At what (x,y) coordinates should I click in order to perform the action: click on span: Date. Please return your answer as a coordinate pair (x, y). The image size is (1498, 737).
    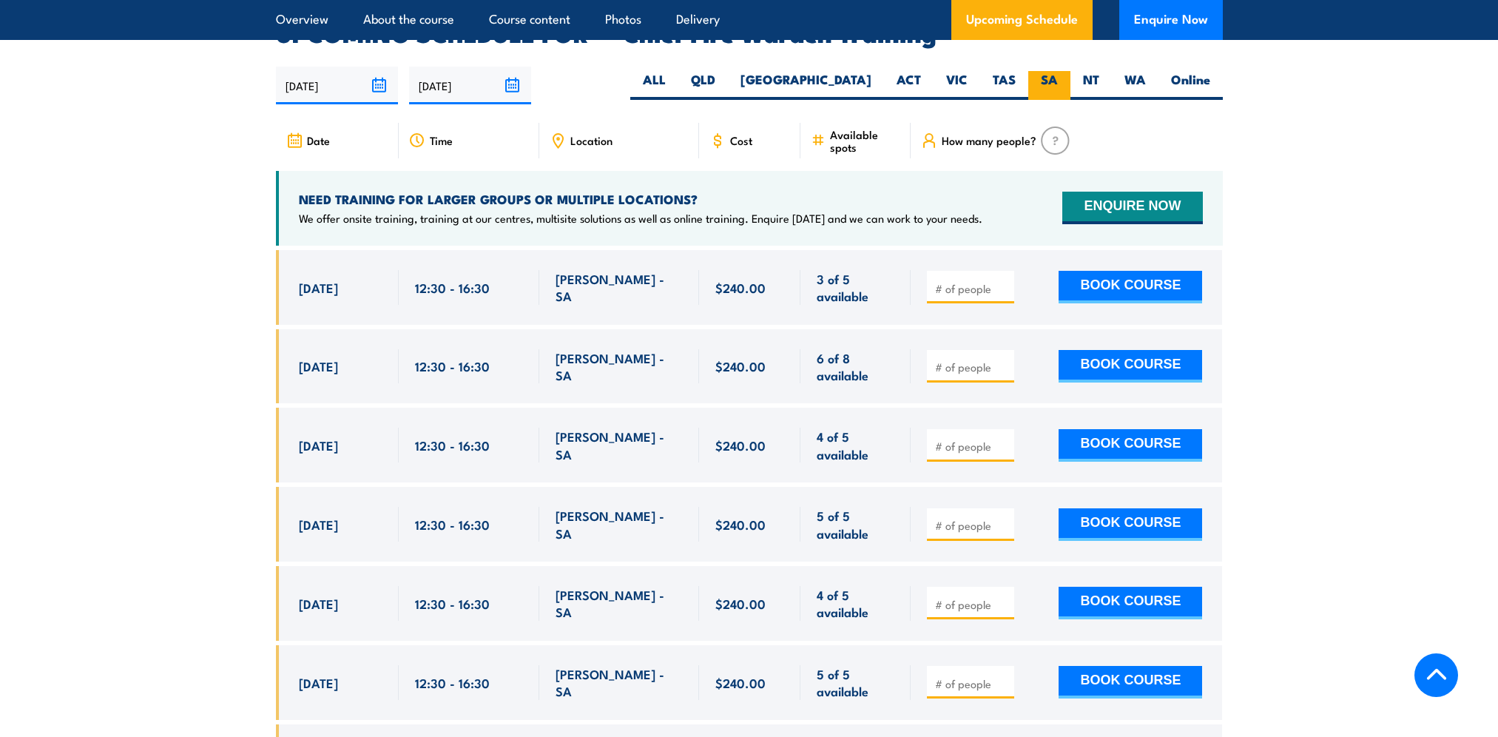
    Looking at the image, I should click on (318, 140).